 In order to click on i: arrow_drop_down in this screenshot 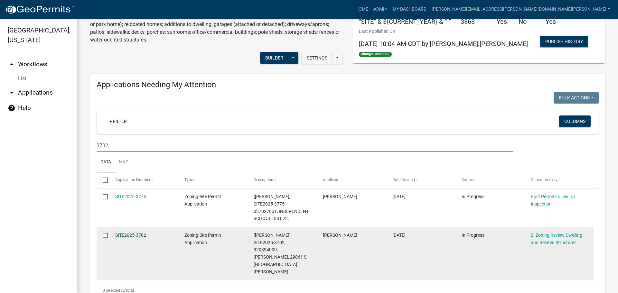, I will do `click(12, 93)`.